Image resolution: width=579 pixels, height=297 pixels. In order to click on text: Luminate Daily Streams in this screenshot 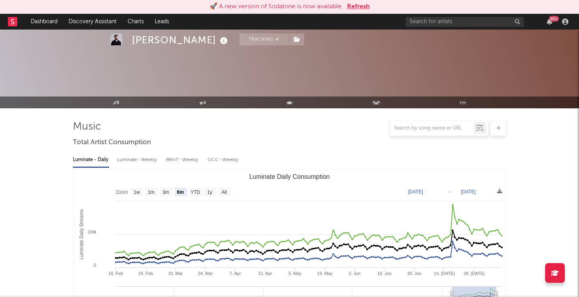, I will do `click(82, 234)`.